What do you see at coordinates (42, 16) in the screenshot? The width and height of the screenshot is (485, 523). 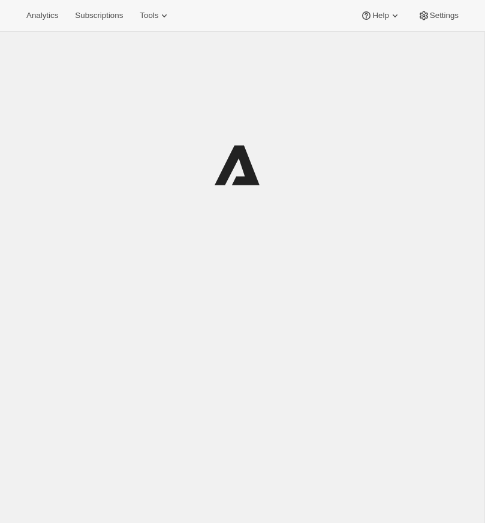 I see `span: Analytics` at bounding box center [42, 16].